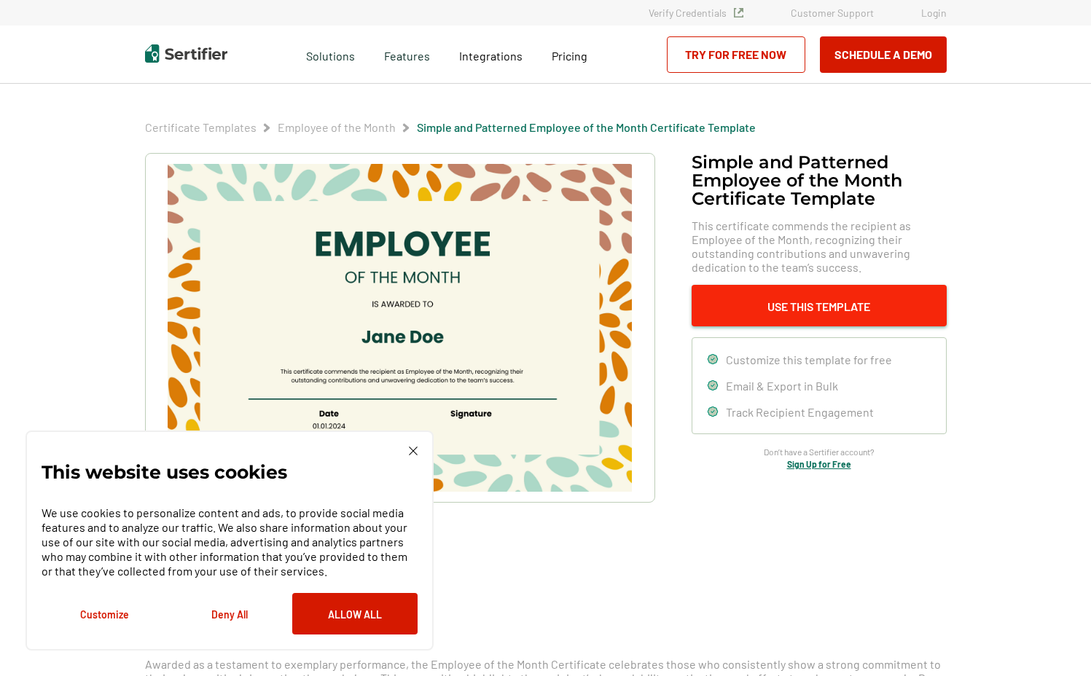  What do you see at coordinates (337, 127) in the screenshot?
I see `a: Employee of the Month` at bounding box center [337, 127].